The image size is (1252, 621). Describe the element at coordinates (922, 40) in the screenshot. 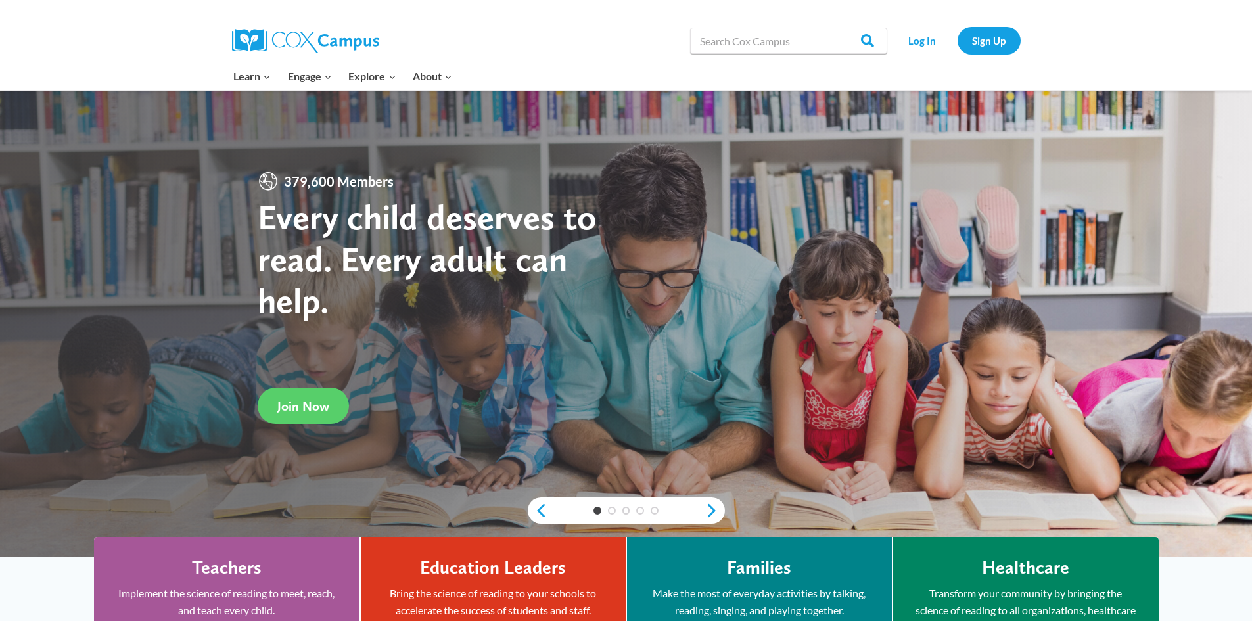

I see `a: Log In` at that location.